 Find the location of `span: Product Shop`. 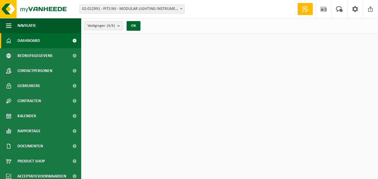

span: Product Shop is located at coordinates (31, 161).